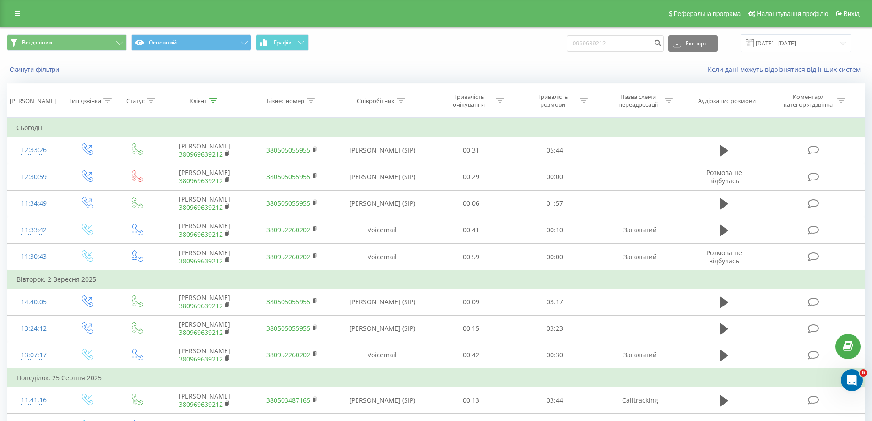 The width and height of the screenshot is (872, 421). What do you see at coordinates (863, 373) in the screenshot?
I see `span: 6` at bounding box center [863, 373].